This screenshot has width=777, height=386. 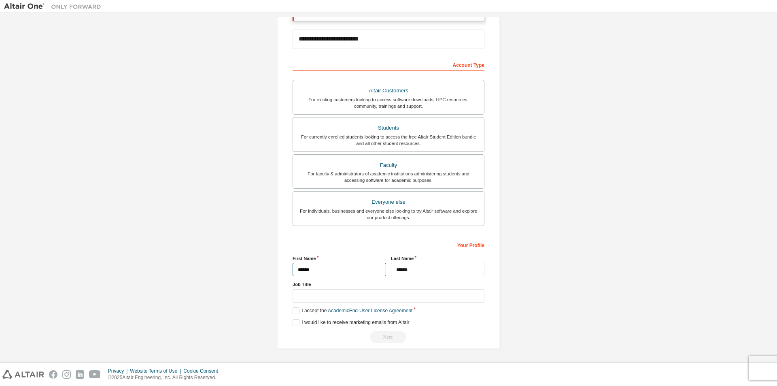 What do you see at coordinates (389, 165) in the screenshot?
I see `div: Faculty` at bounding box center [389, 165].